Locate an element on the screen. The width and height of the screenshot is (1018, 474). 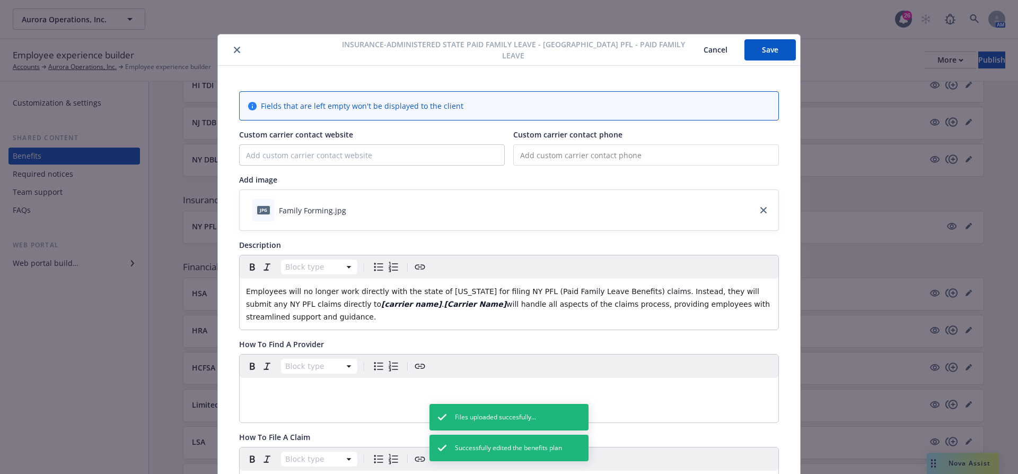
span: Successfully edited the benefits plan is located at coordinates (509, 448).